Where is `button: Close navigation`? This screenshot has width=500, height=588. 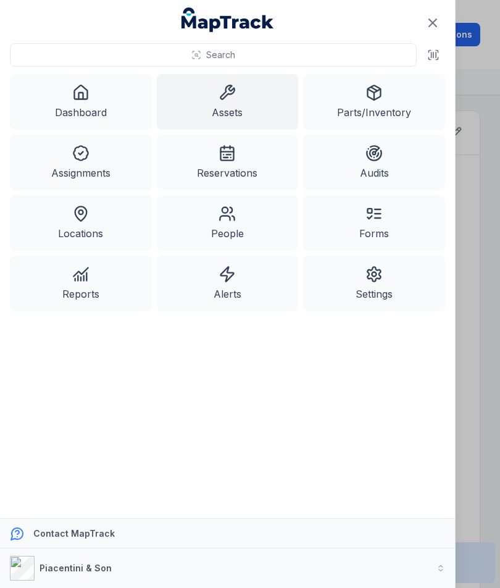
button: Close navigation is located at coordinates (433, 23).